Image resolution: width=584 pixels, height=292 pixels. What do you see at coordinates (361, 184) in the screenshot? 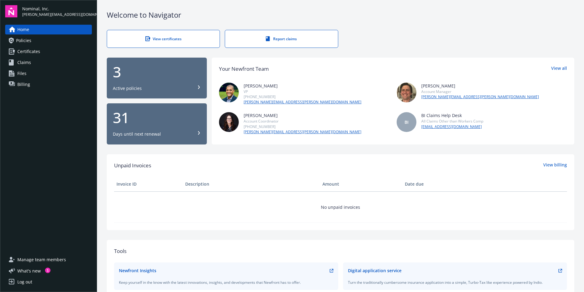
I see `th: Amount` at bounding box center [361, 184].